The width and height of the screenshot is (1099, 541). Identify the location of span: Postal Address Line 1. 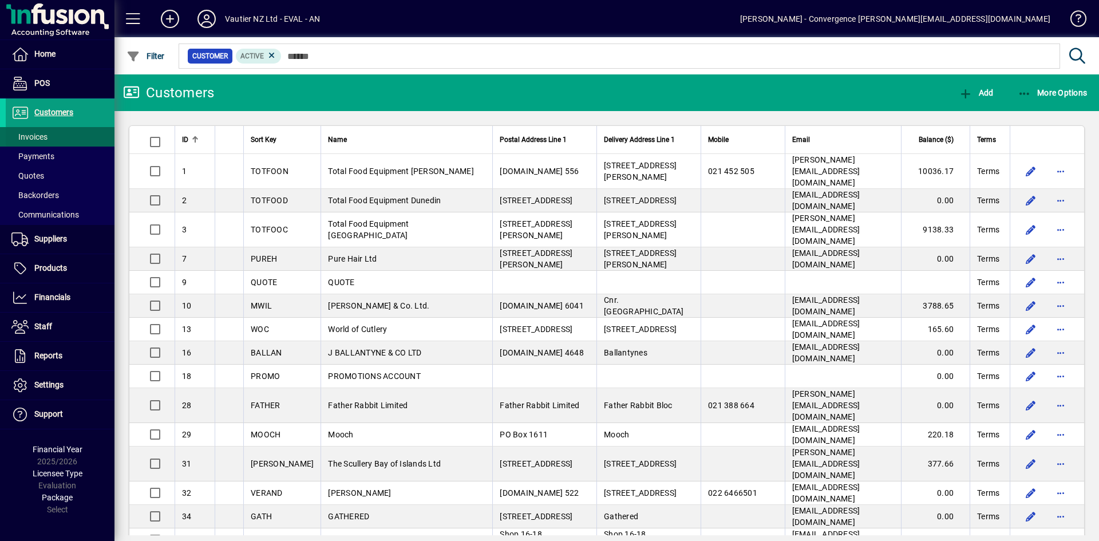
(533, 140).